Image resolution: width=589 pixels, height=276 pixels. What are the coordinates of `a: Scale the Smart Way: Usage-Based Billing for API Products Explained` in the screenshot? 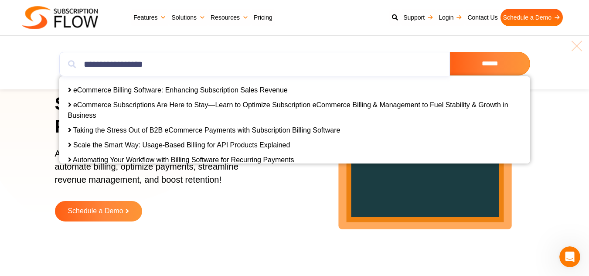 It's located at (181, 145).